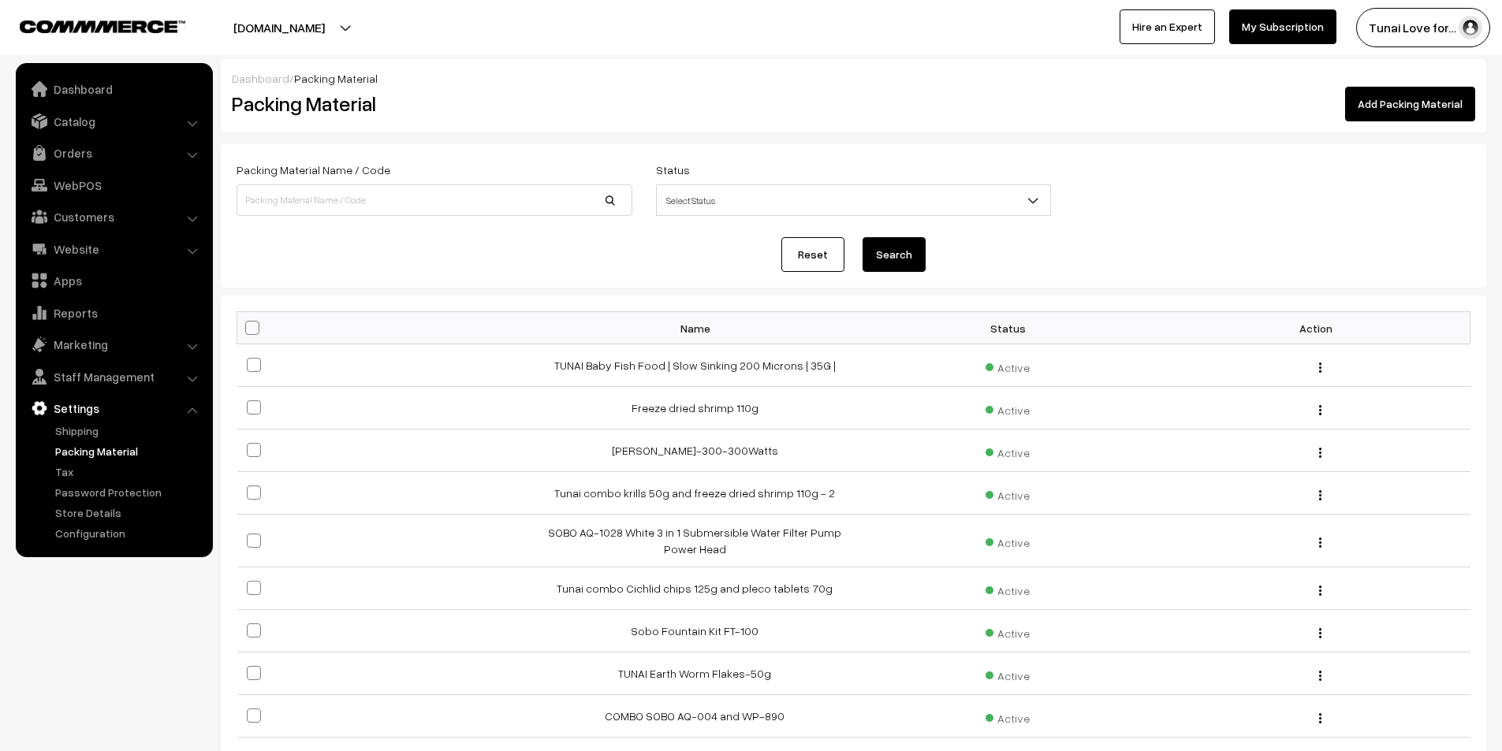  Describe the element at coordinates (114, 217) in the screenshot. I see `a: Customers` at that location.